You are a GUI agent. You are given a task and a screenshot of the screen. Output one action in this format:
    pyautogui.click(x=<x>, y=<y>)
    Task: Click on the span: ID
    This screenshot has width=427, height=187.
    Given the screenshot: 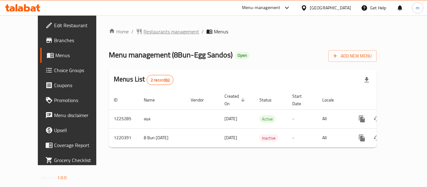 What is the action you would take?
    pyautogui.click(x=120, y=100)
    